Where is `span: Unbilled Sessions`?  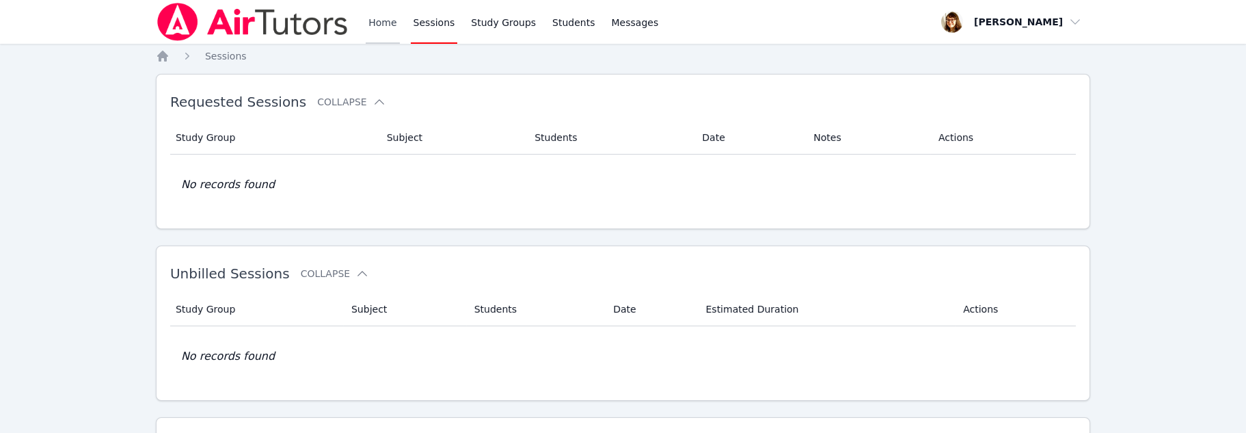
span: Unbilled Sessions is located at coordinates (230, 273).